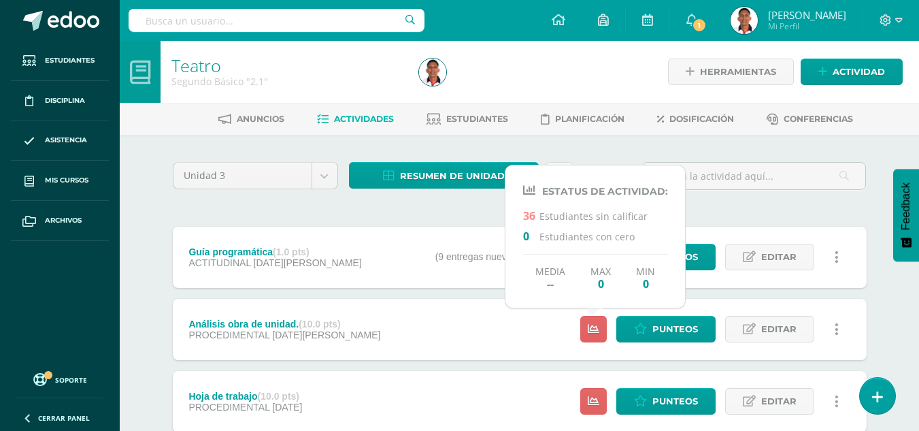 Image resolution: width=919 pixels, height=431 pixels. Describe the element at coordinates (595, 235) in the screenshot. I see `p: Estudiantes con cero` at that location.